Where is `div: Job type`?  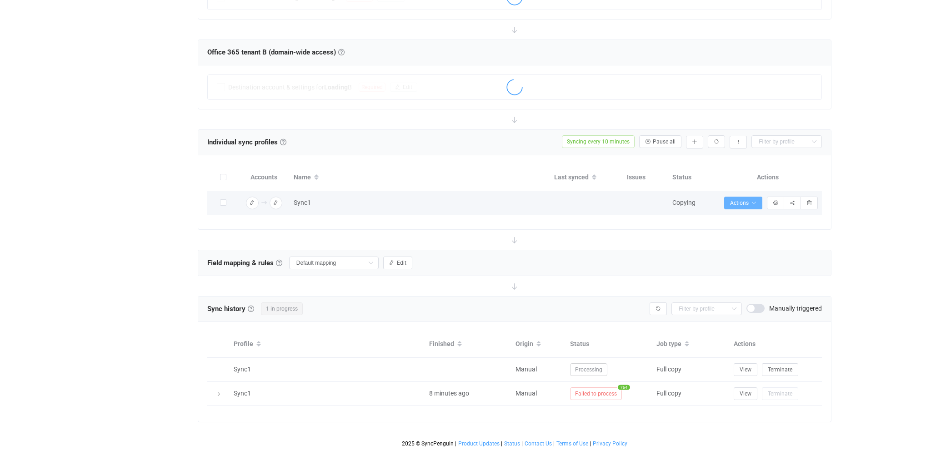 div: Job type is located at coordinates (690, 345).